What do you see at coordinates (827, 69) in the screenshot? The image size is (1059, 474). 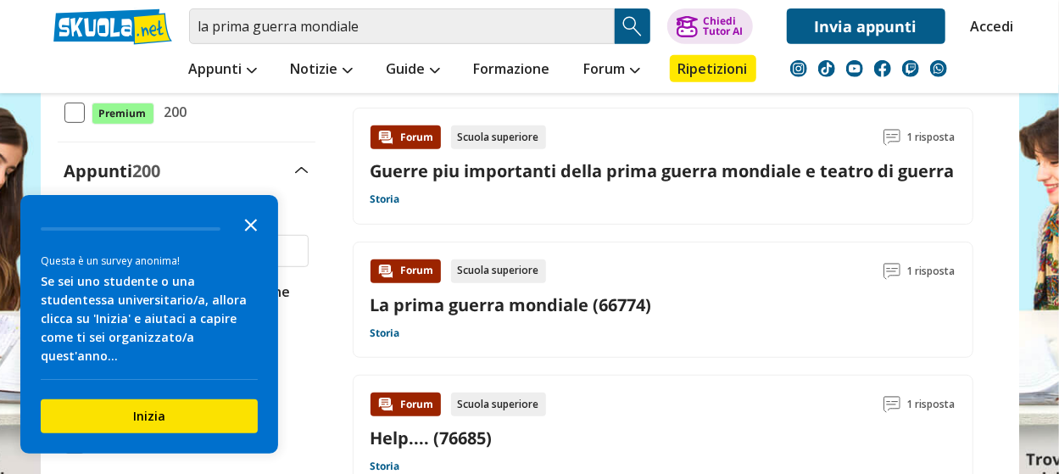 I see `img: tiktok` at bounding box center [827, 69].